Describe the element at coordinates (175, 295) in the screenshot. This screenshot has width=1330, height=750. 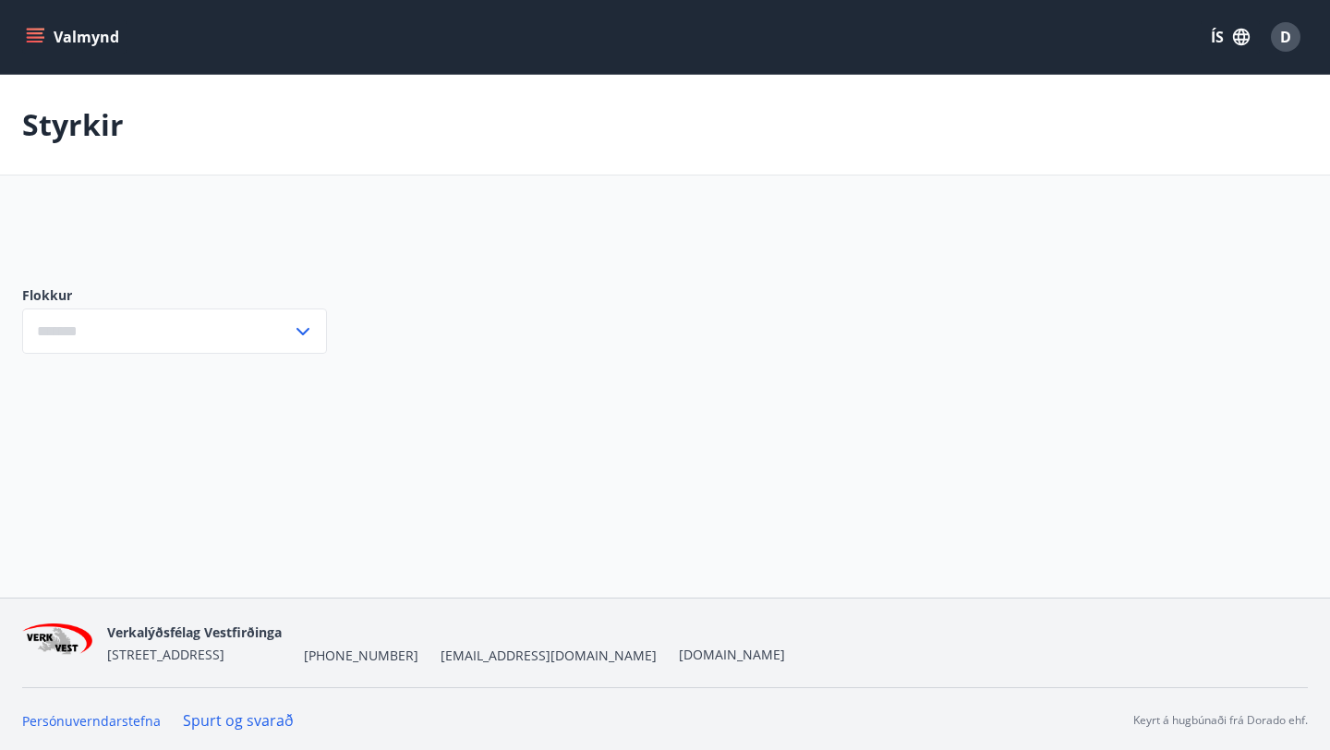
I see `label: Flokkur` at that location.